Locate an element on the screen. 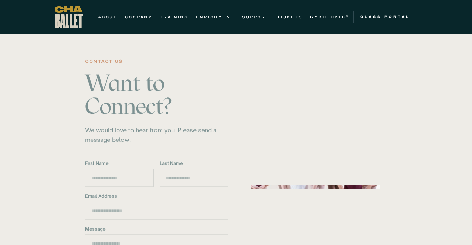 This screenshot has height=245, width=472. a: COMPANY is located at coordinates (138, 17).